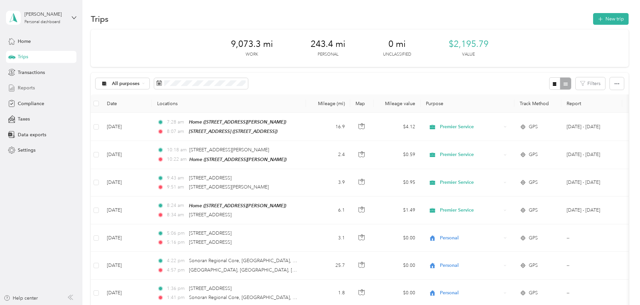  What do you see at coordinates (397, 183) in the screenshot?
I see `td: $0.95` at bounding box center [397, 183].